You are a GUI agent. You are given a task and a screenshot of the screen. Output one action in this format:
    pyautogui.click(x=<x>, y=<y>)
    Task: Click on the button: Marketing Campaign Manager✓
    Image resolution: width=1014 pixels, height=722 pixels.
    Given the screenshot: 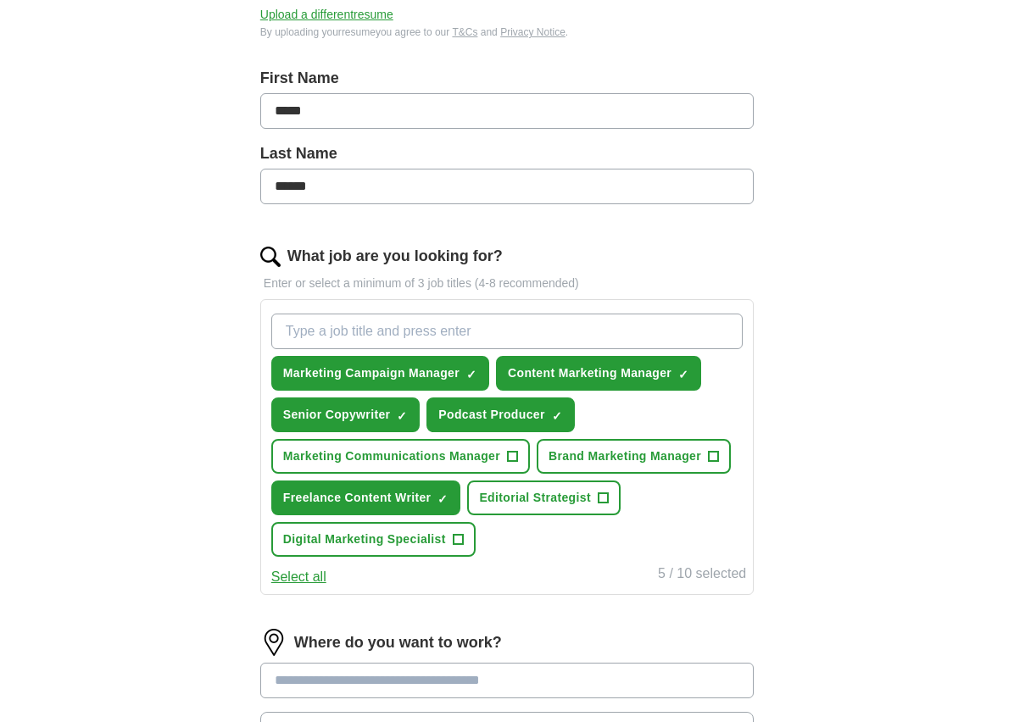 What is the action you would take?
    pyautogui.click(x=380, y=373)
    